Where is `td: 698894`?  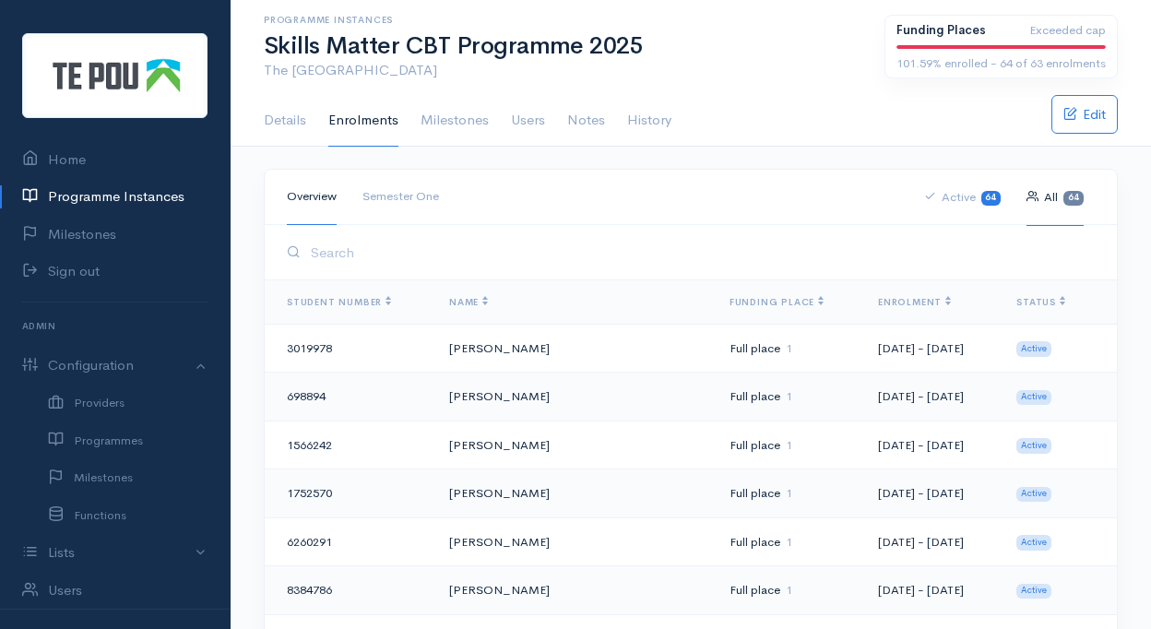
td: 698894 is located at coordinates (350, 397).